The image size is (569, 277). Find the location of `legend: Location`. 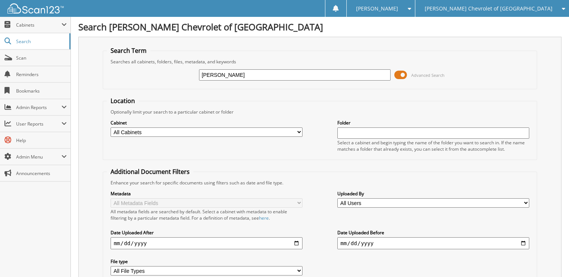

legend: Location is located at coordinates (123, 101).